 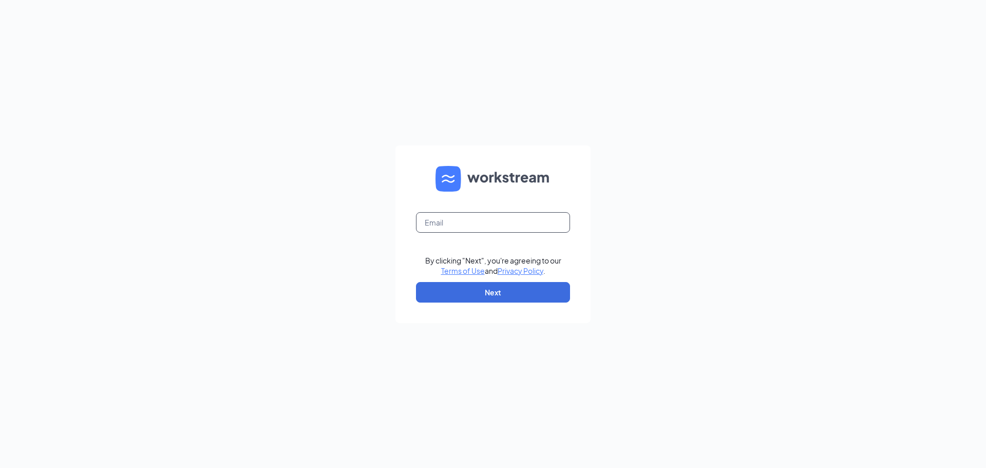 What do you see at coordinates (520, 271) in the screenshot?
I see `a: Privacy Policy` at bounding box center [520, 271].